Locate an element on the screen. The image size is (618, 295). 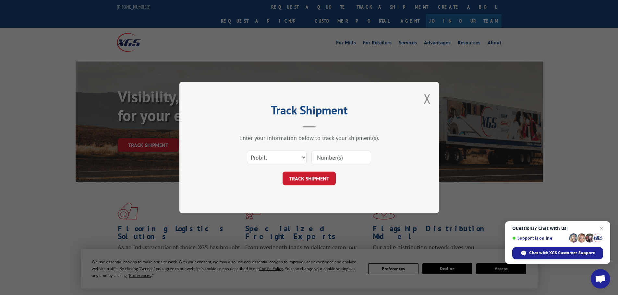
h2: Track Shipment is located at coordinates (309, 112).